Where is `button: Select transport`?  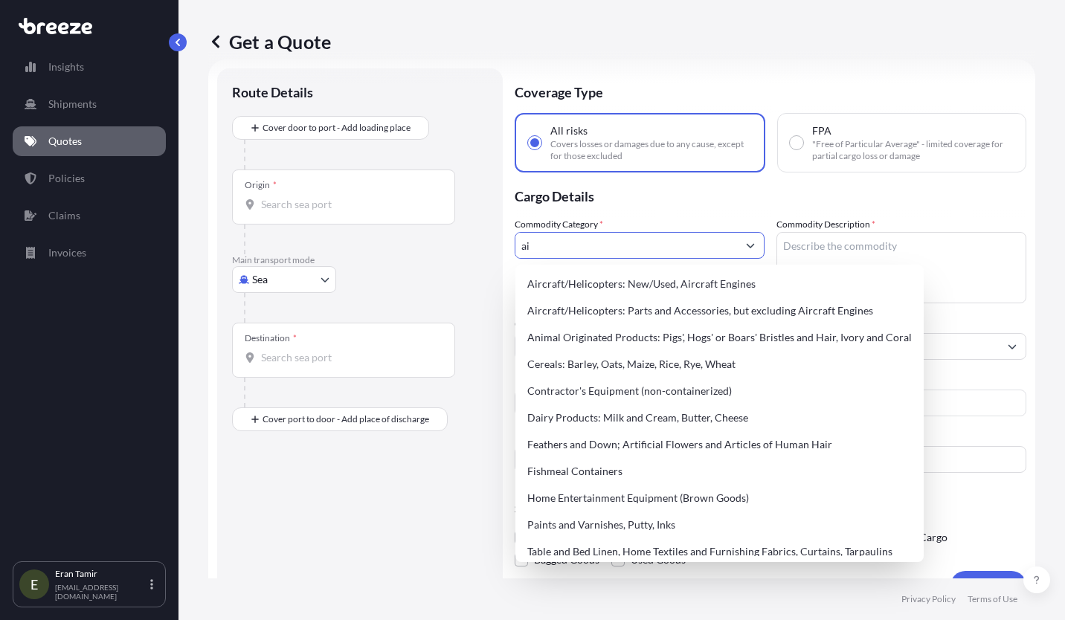
button: Select transport is located at coordinates (284, 280).